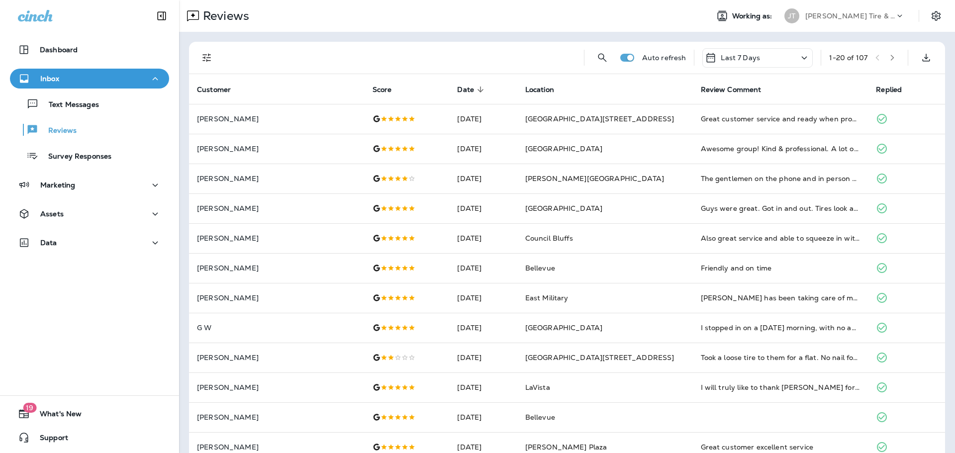 Image resolution: width=955 pixels, height=453 pixels. I want to click on button: Collapse Sidebar, so click(162, 16).